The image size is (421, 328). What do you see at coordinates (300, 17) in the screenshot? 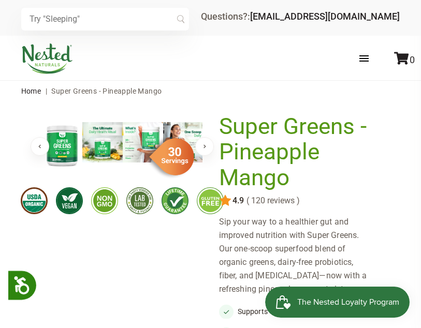
I see `div: Questions?:` at bounding box center [300, 17].